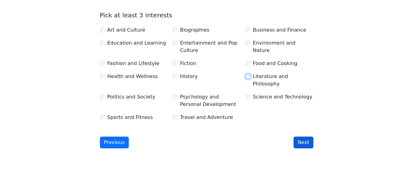  What do you see at coordinates (210, 101) in the screenshot?
I see `label: Psychology and Personal Development` at bounding box center [210, 101].